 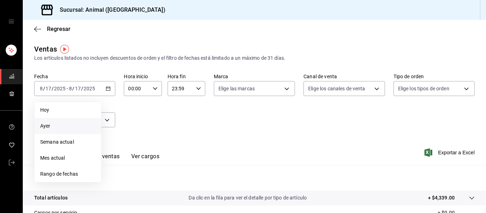 I want to click on label: Marca, so click(x=254, y=76).